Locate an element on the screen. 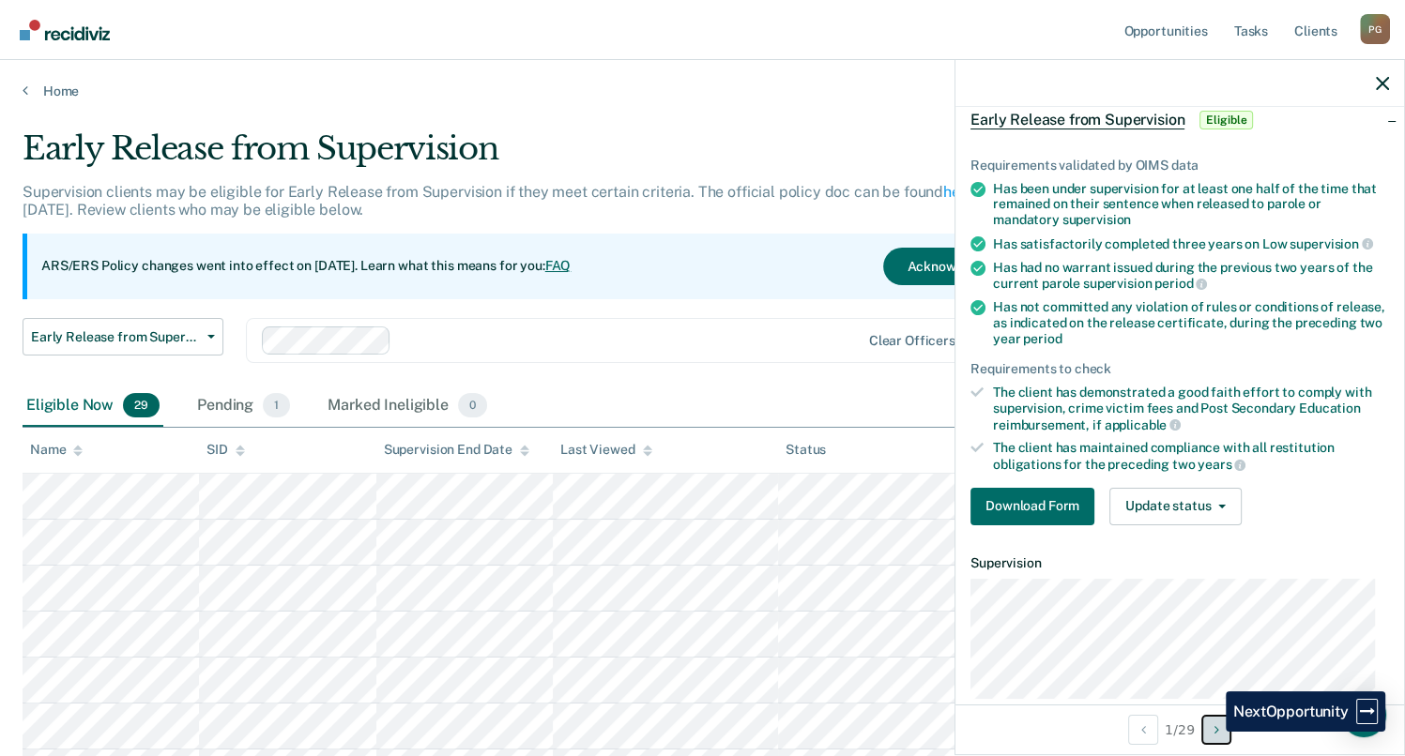  dt: Supervision is located at coordinates (1179, 563).